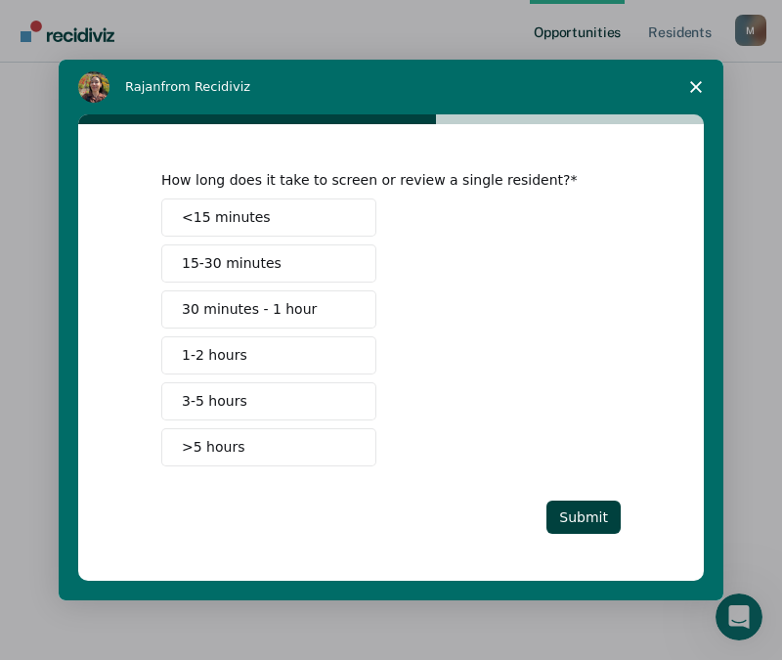 The height and width of the screenshot is (660, 782). I want to click on button: <15 minutes, so click(269, 217).